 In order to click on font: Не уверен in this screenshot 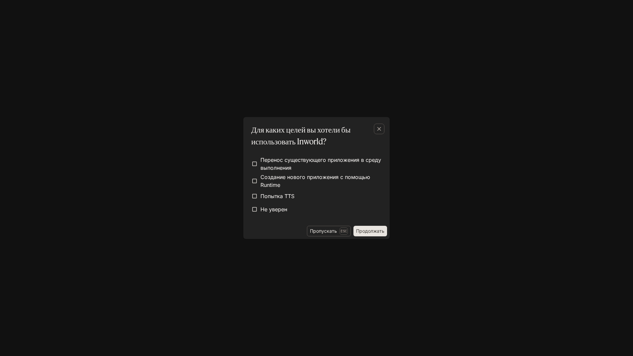, I will do `click(274, 209)`.